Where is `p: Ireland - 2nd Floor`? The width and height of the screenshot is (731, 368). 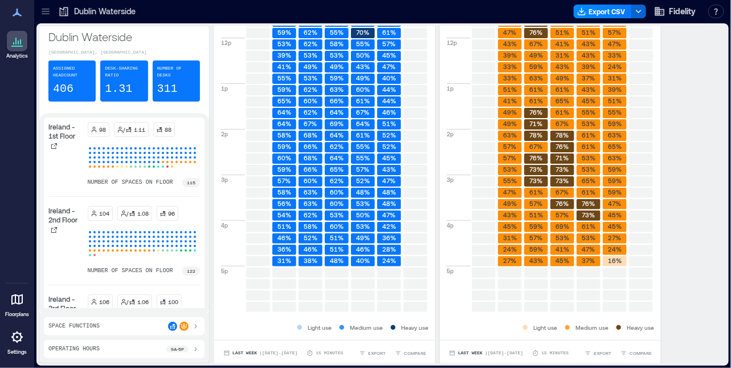
p: Ireland - 2nd Floor is located at coordinates (66, 215).